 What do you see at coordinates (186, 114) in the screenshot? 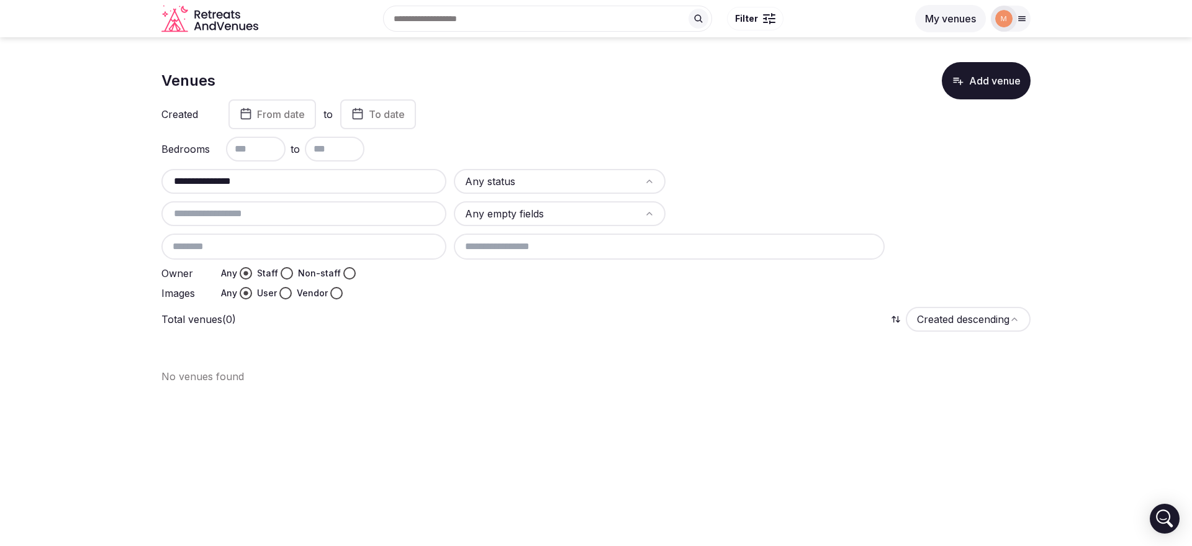
I see `label: Created` at bounding box center [186, 114].